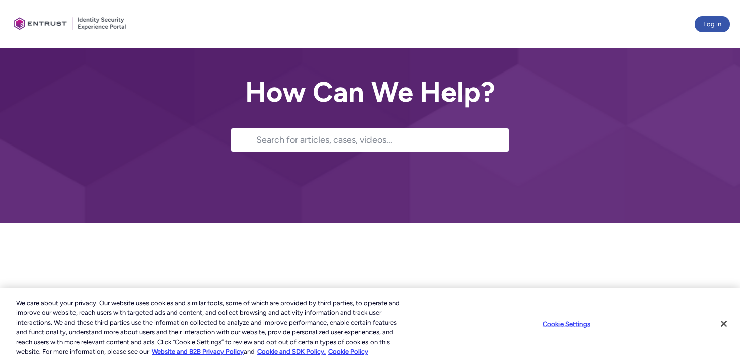 The image size is (740, 362). Describe the element at coordinates (211, 327) in the screenshot. I see `div: We care about your privacy. Our website uses cookies and similar tools, some of which are provide...` at that location.